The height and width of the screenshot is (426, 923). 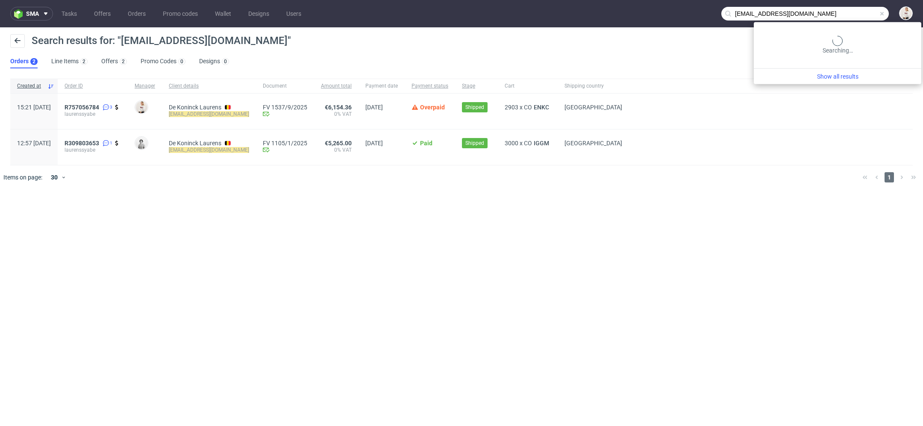 I want to click on span: Amount total, so click(x=336, y=86).